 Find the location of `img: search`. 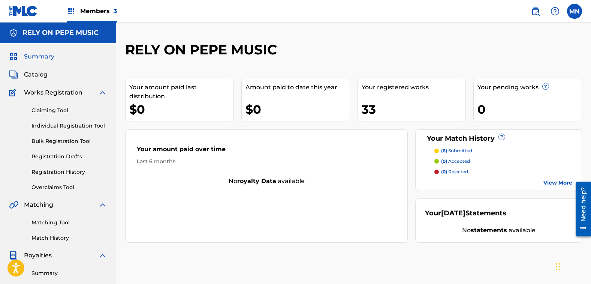

img: search is located at coordinates (536, 11).